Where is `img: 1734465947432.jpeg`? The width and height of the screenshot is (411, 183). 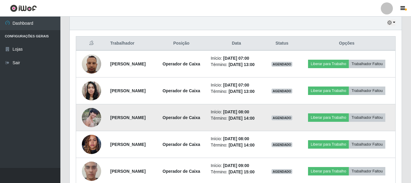 img: 1734465947432.jpeg is located at coordinates (92, 144).